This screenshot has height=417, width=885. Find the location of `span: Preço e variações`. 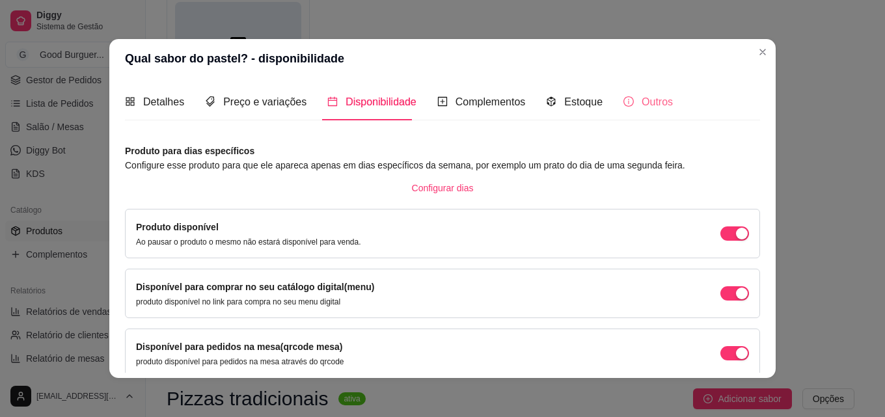

span: Preço e variações is located at coordinates (265, 102).